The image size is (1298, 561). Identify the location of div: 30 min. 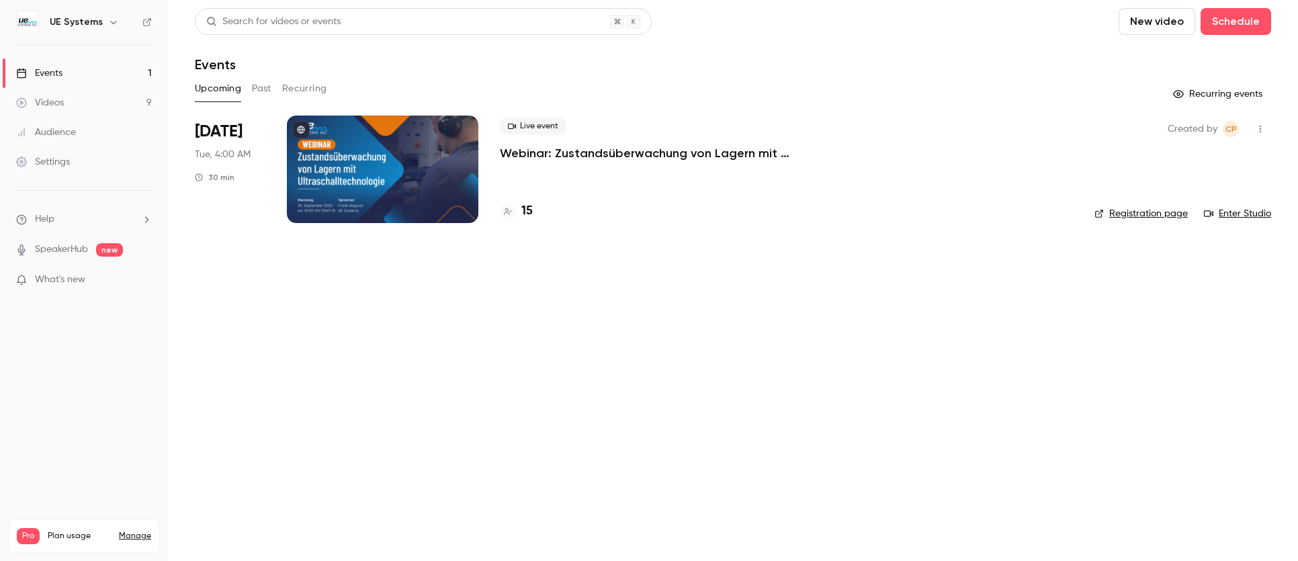
(214, 177).